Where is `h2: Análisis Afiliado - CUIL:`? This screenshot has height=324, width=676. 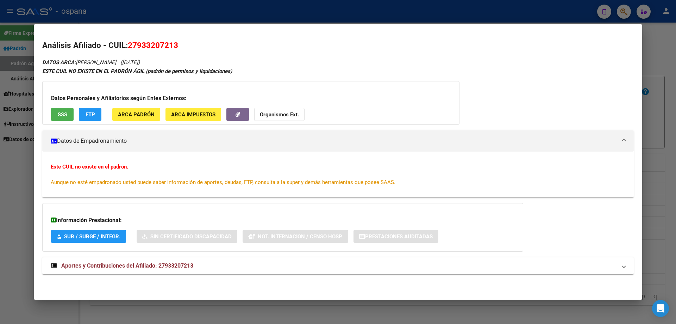
h2: Análisis Afiliado - CUIL: is located at coordinates (338, 45).